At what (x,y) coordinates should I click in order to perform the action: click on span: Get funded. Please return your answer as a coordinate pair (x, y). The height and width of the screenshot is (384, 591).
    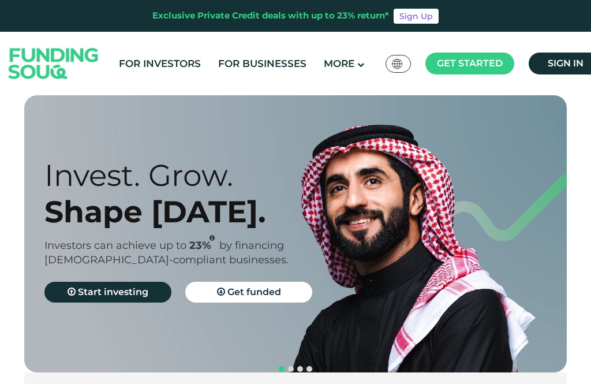
    Looking at the image, I should click on (254, 291).